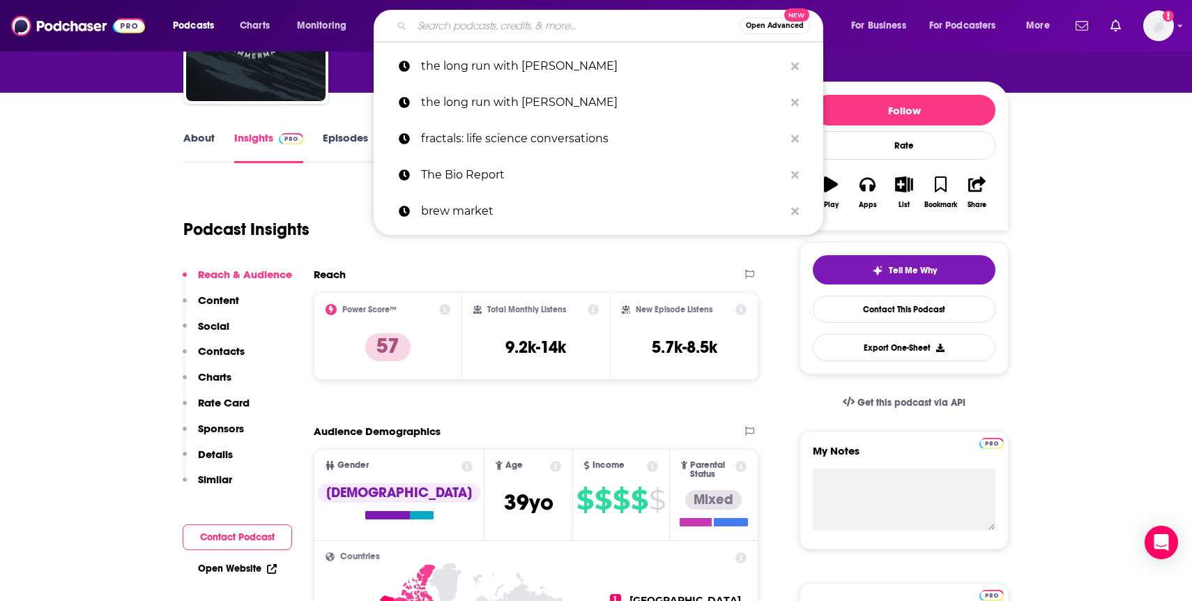 The height and width of the screenshot is (601, 1192). Describe the element at coordinates (711, 470) in the screenshot. I see `span: Parental Status` at that location.